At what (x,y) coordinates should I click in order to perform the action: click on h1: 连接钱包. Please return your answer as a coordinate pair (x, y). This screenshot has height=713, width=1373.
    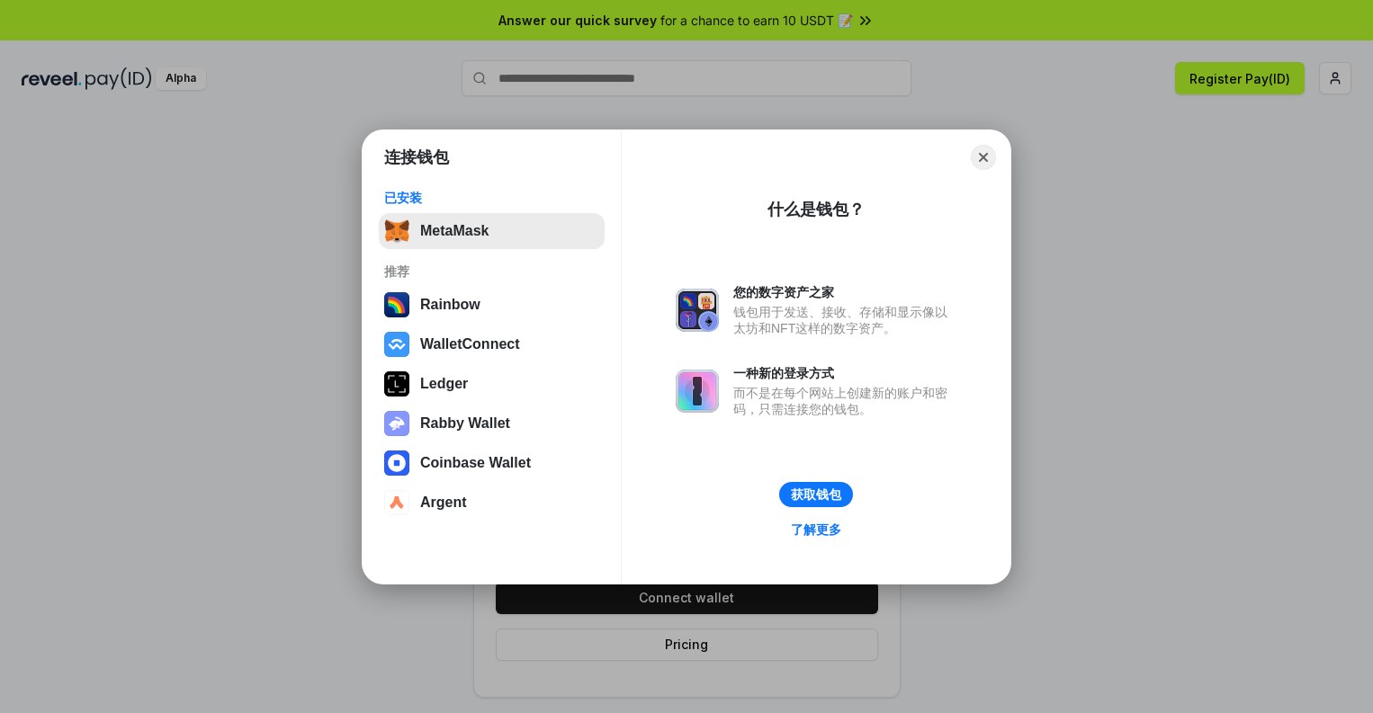
    Looking at the image, I should click on (416, 157).